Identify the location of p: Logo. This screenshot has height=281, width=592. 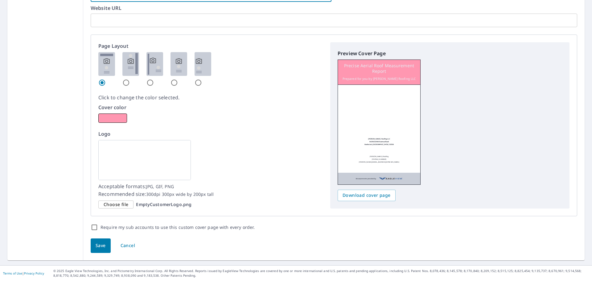
(211, 134).